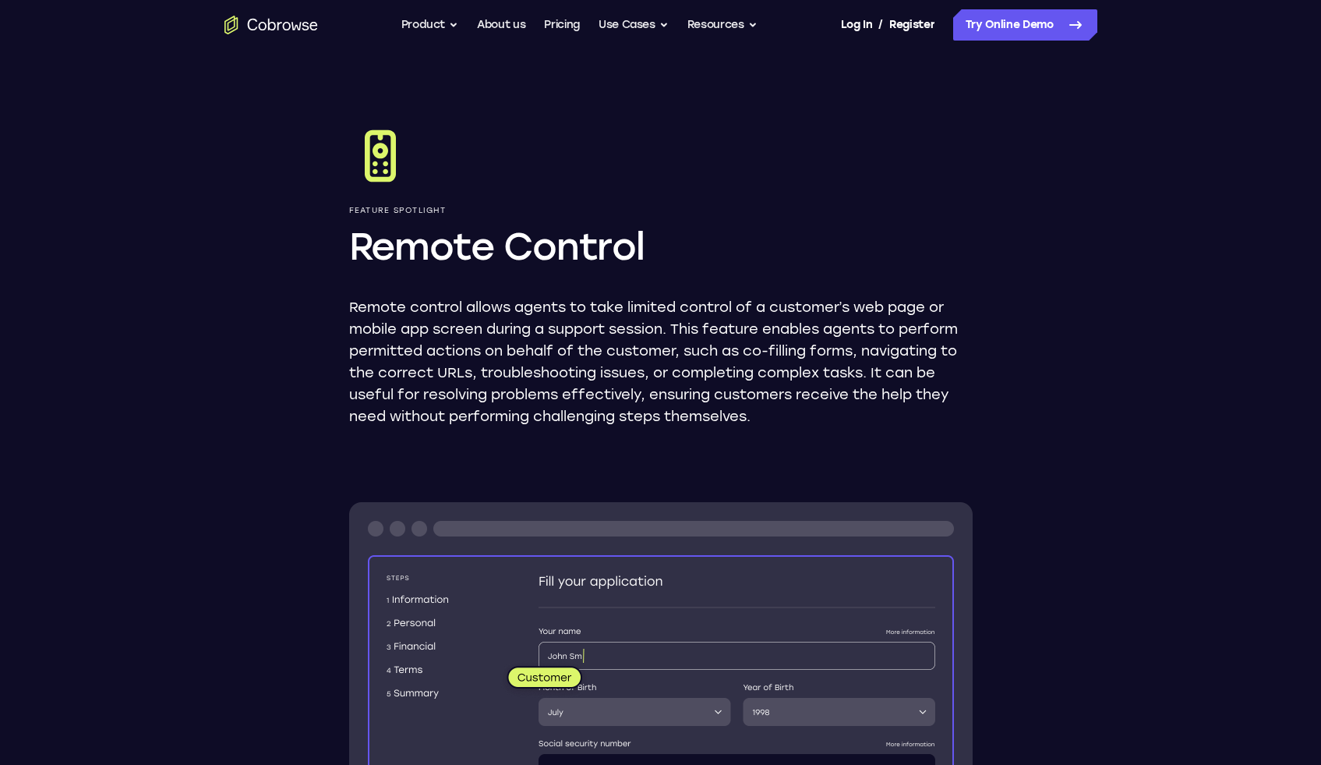 This screenshot has width=1321, height=765. What do you see at coordinates (661, 246) in the screenshot?
I see `h1: Remote Control` at bounding box center [661, 246].